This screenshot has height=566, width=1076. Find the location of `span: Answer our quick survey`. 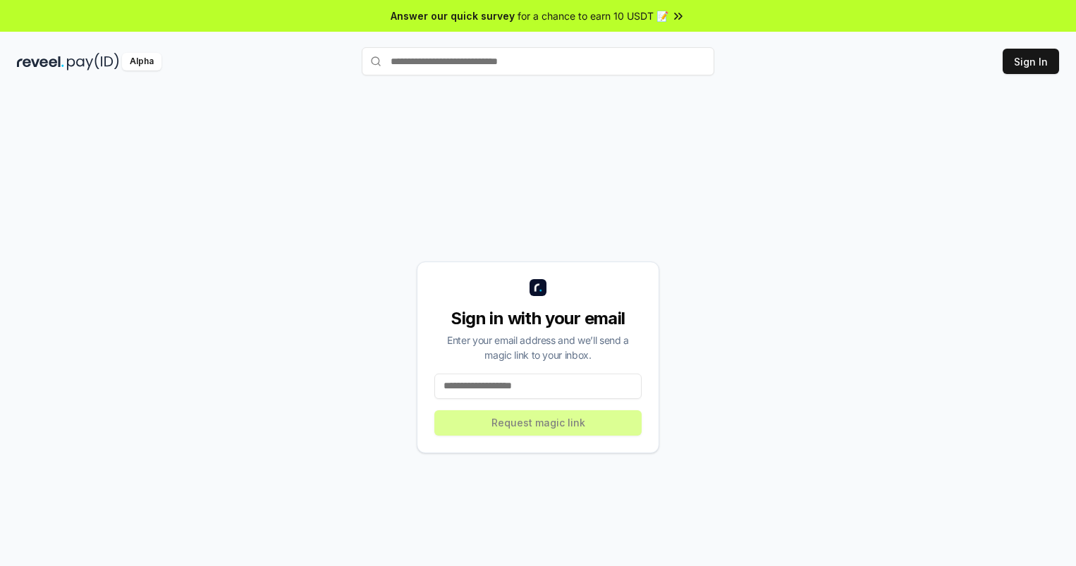

span: Answer our quick survey is located at coordinates (453, 16).